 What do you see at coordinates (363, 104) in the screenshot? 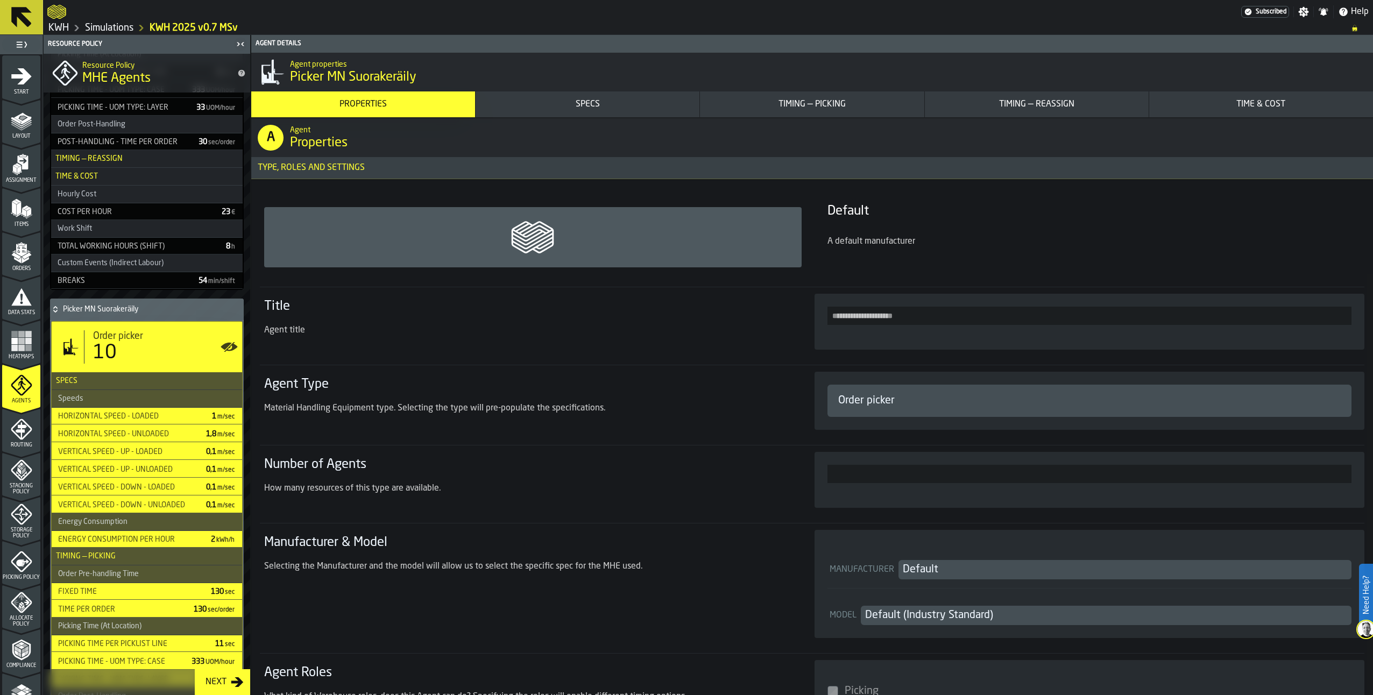
I see `button: button-Properties` at bounding box center [363, 104].